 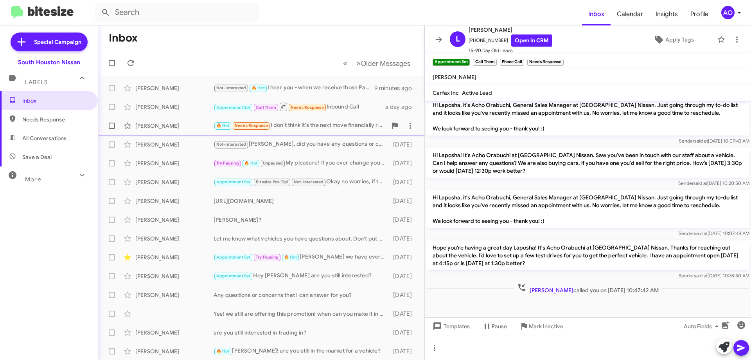 What do you see at coordinates (266, 107) in the screenshot?
I see `span: Call Them` at bounding box center [266, 107].